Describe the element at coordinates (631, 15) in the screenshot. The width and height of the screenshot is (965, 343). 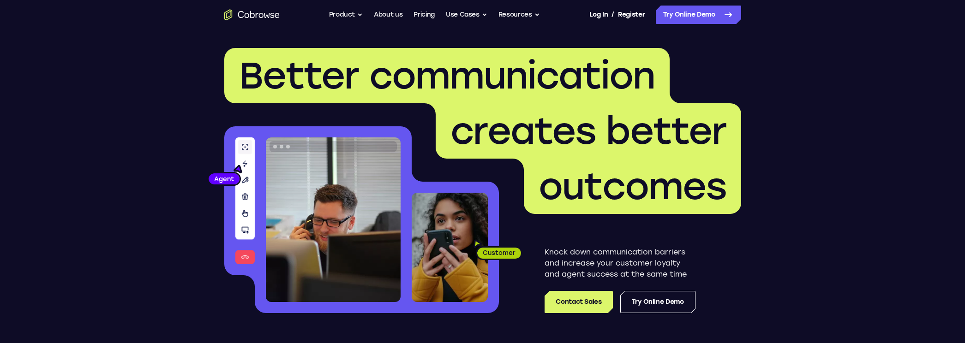
I see `a: Register` at that location.